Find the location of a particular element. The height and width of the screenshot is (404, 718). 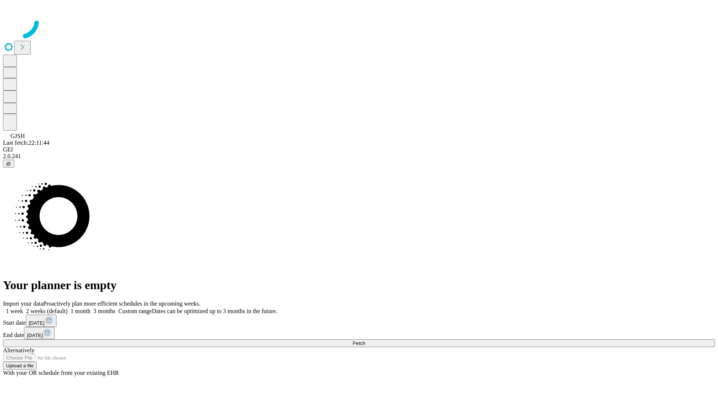

div: Start date is located at coordinates (359, 320).